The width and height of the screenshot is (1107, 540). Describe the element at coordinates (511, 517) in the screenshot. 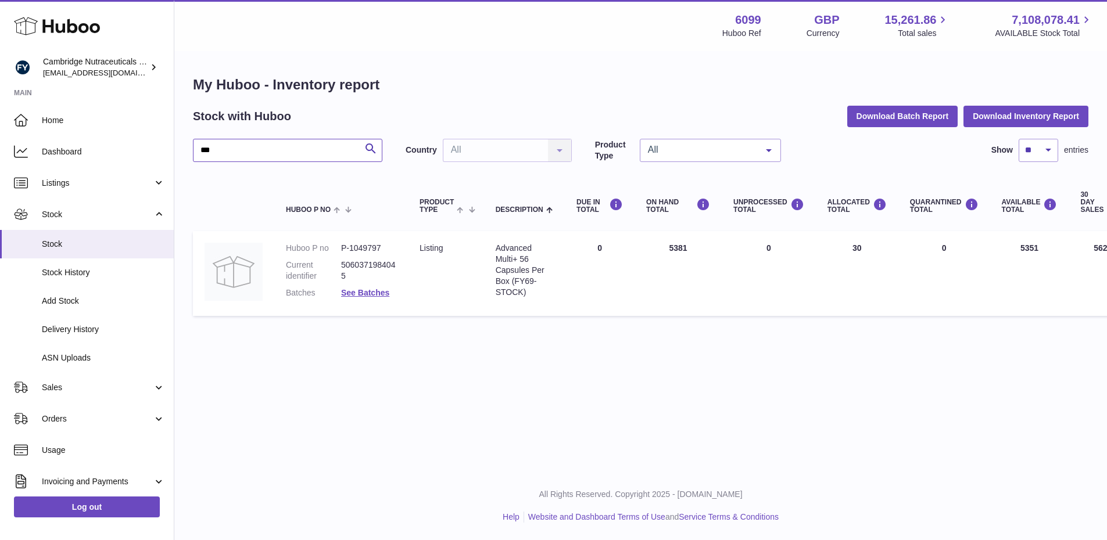

I see `a: Help` at that location.